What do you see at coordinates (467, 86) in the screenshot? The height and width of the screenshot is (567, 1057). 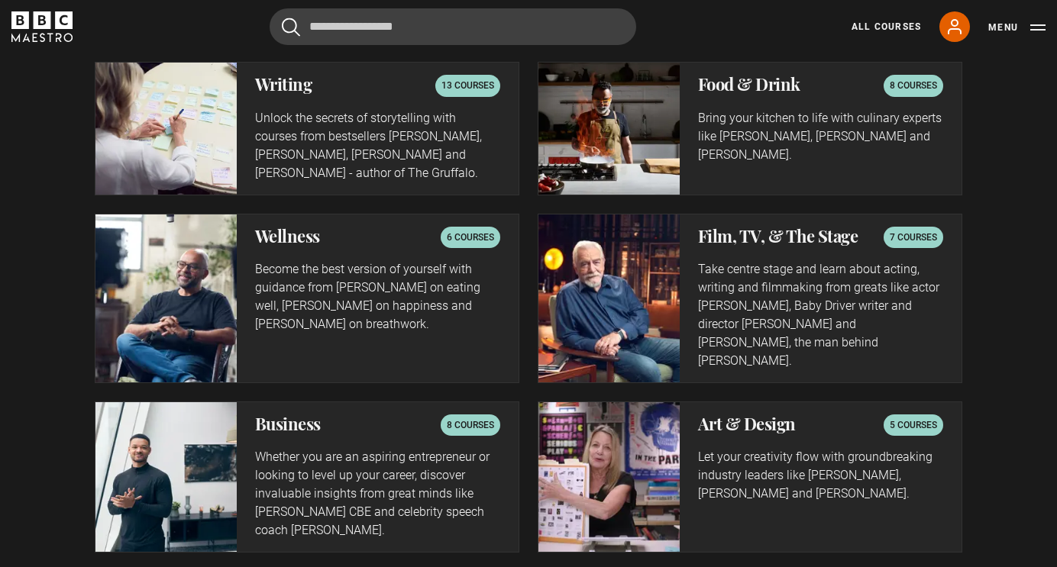 I see `p: 13 courses` at bounding box center [467, 86].